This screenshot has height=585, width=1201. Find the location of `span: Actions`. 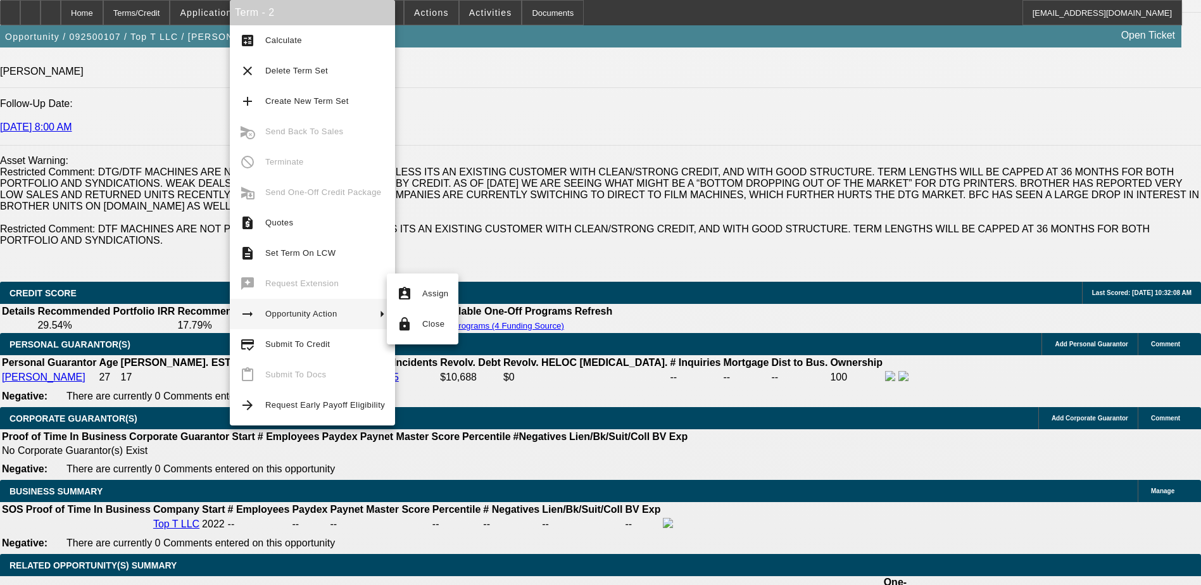

span: Actions is located at coordinates (431, 13).